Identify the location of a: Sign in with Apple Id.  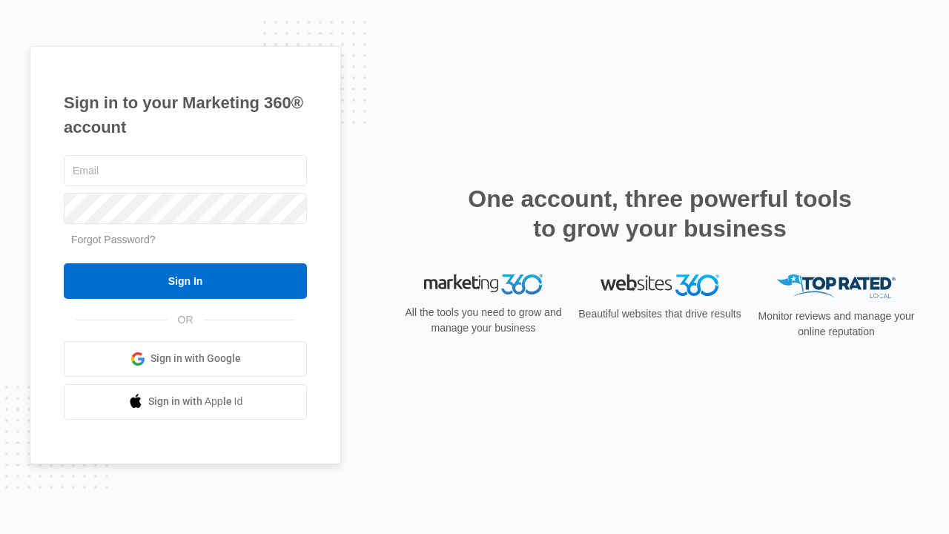
(185, 402).